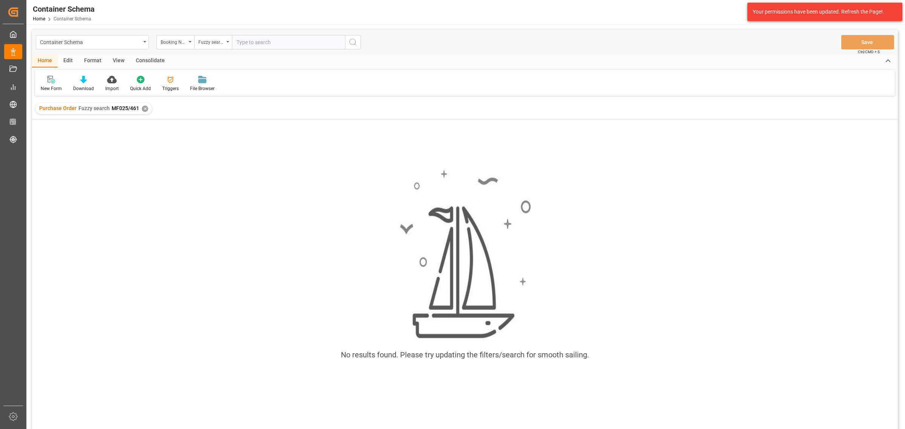  I want to click on div: Import, so click(112, 89).